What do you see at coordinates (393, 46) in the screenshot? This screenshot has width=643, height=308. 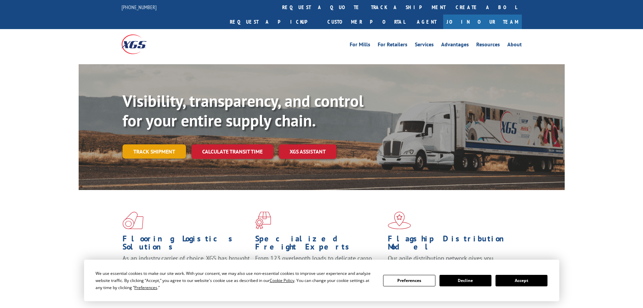 I see `a: For Retailers` at bounding box center [393, 46].